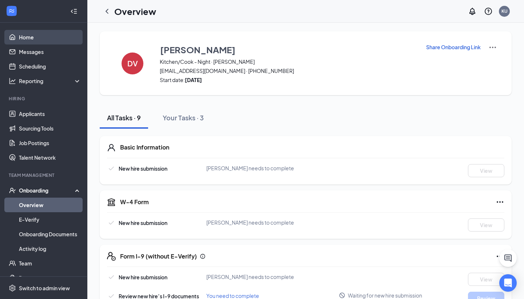 The image size is (524, 299). I want to click on a: Overview, so click(50, 205).